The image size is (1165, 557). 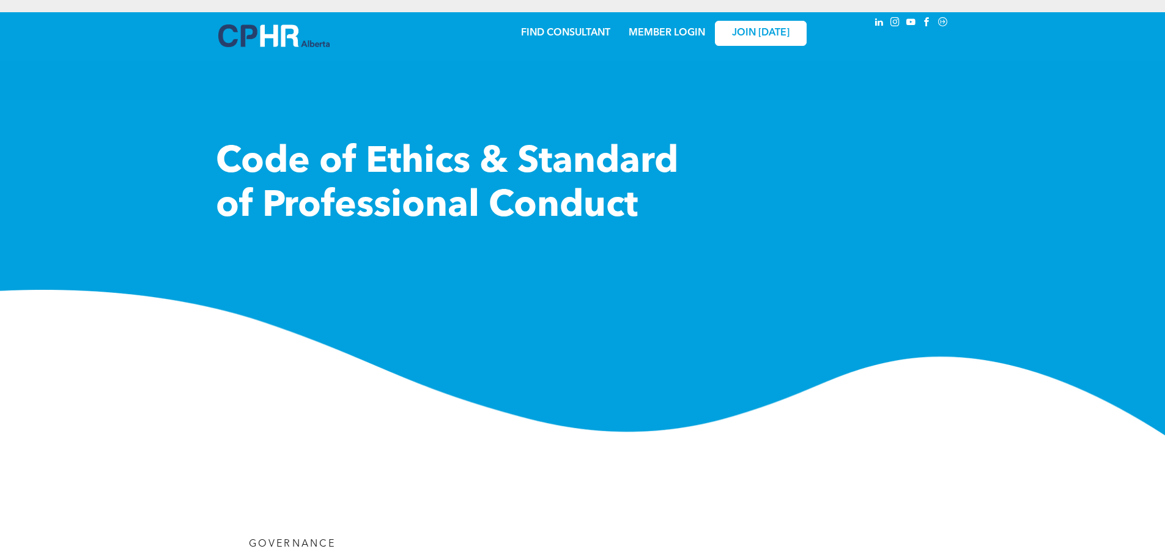 I want to click on a: facebook, so click(x=927, y=23).